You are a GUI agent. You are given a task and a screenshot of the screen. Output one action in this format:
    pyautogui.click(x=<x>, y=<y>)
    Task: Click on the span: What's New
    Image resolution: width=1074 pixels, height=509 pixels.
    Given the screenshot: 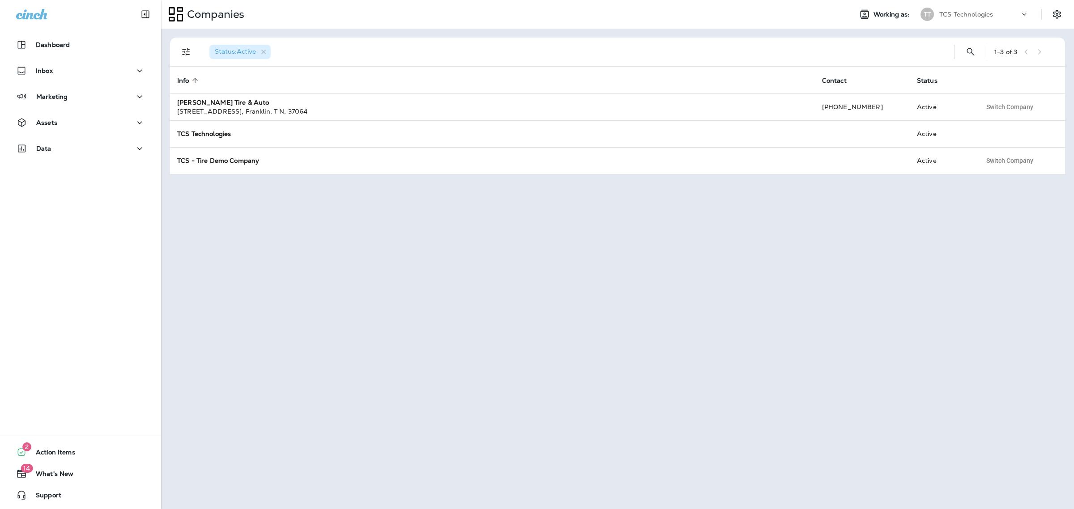 What is the action you would take?
    pyautogui.click(x=50, y=475)
    